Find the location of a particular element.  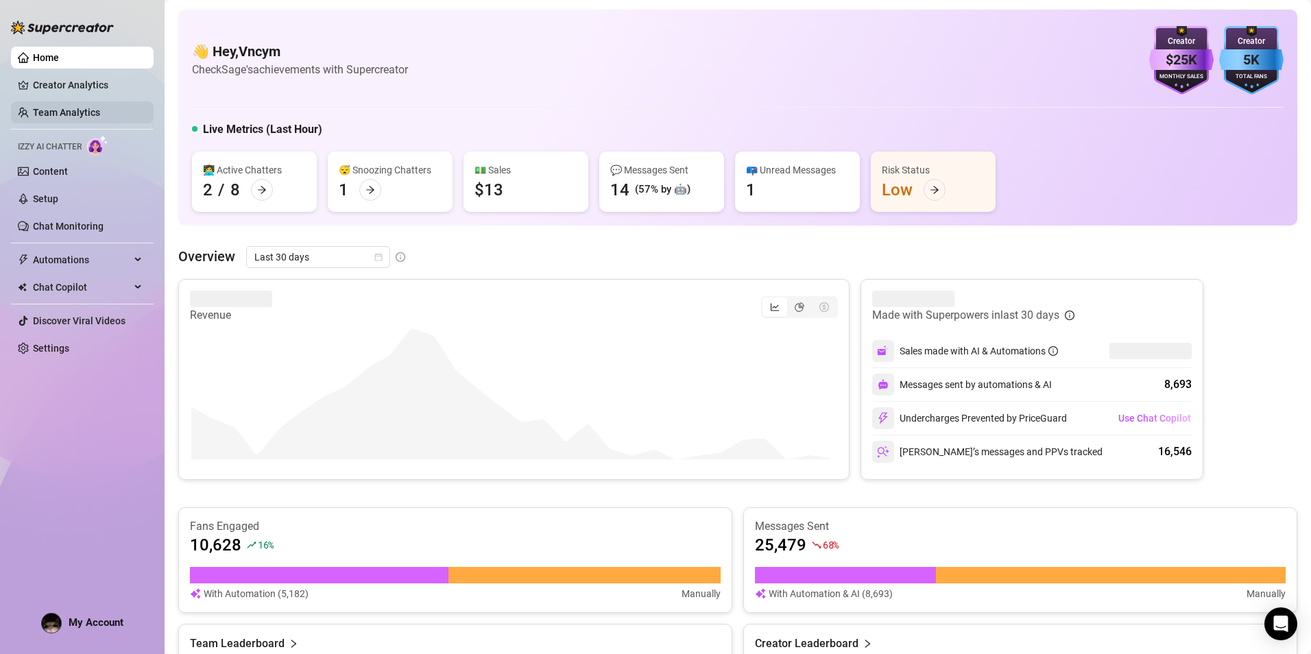

span: 68 % is located at coordinates (830, 544).